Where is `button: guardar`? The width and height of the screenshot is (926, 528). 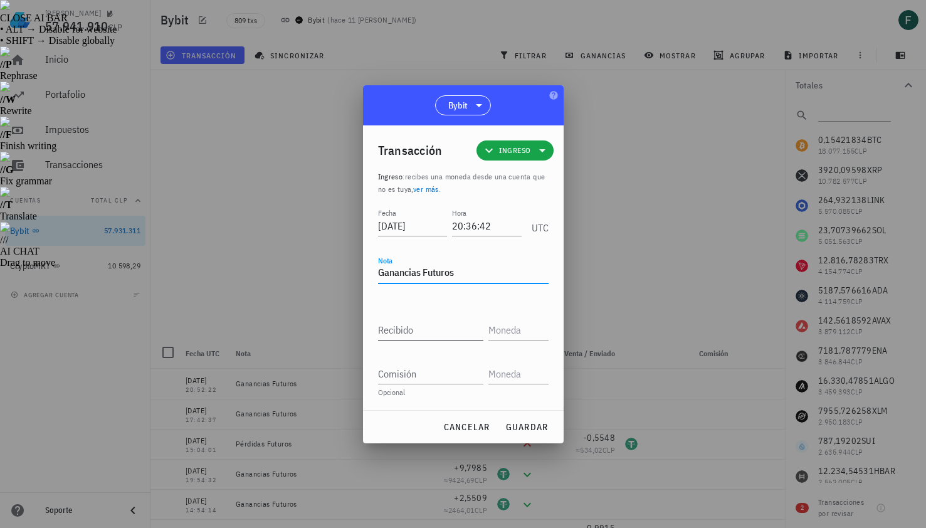 button: guardar is located at coordinates (527, 427).